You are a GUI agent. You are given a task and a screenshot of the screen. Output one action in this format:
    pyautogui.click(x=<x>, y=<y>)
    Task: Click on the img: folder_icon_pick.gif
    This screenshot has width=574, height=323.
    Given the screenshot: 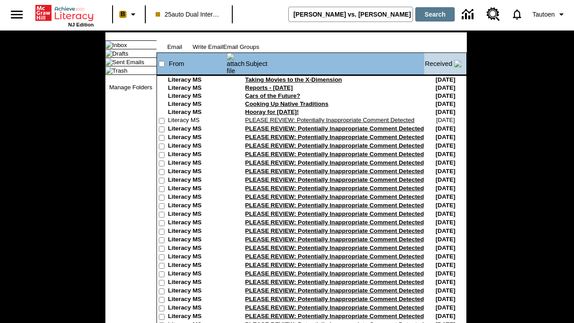 What is the action you would take?
    pyautogui.click(x=109, y=45)
    